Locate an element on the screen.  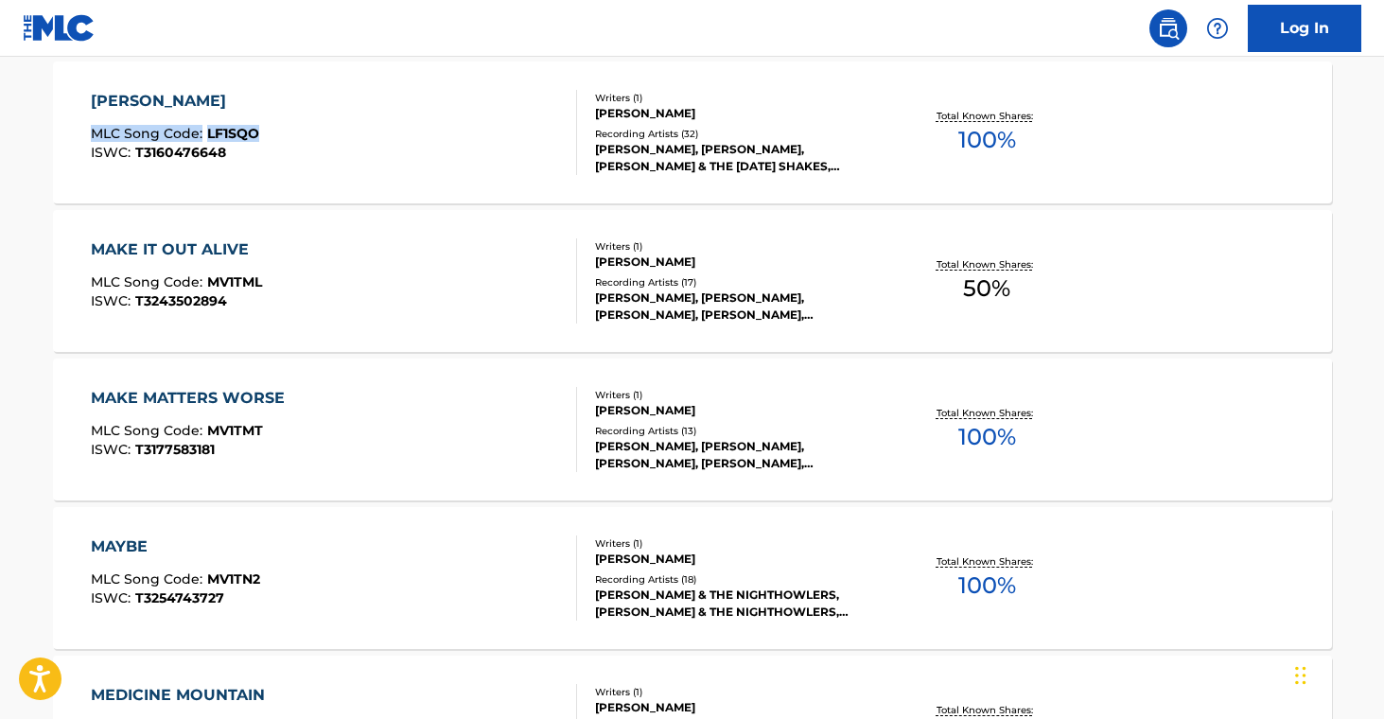
div: Drag is located at coordinates (1301, 676).